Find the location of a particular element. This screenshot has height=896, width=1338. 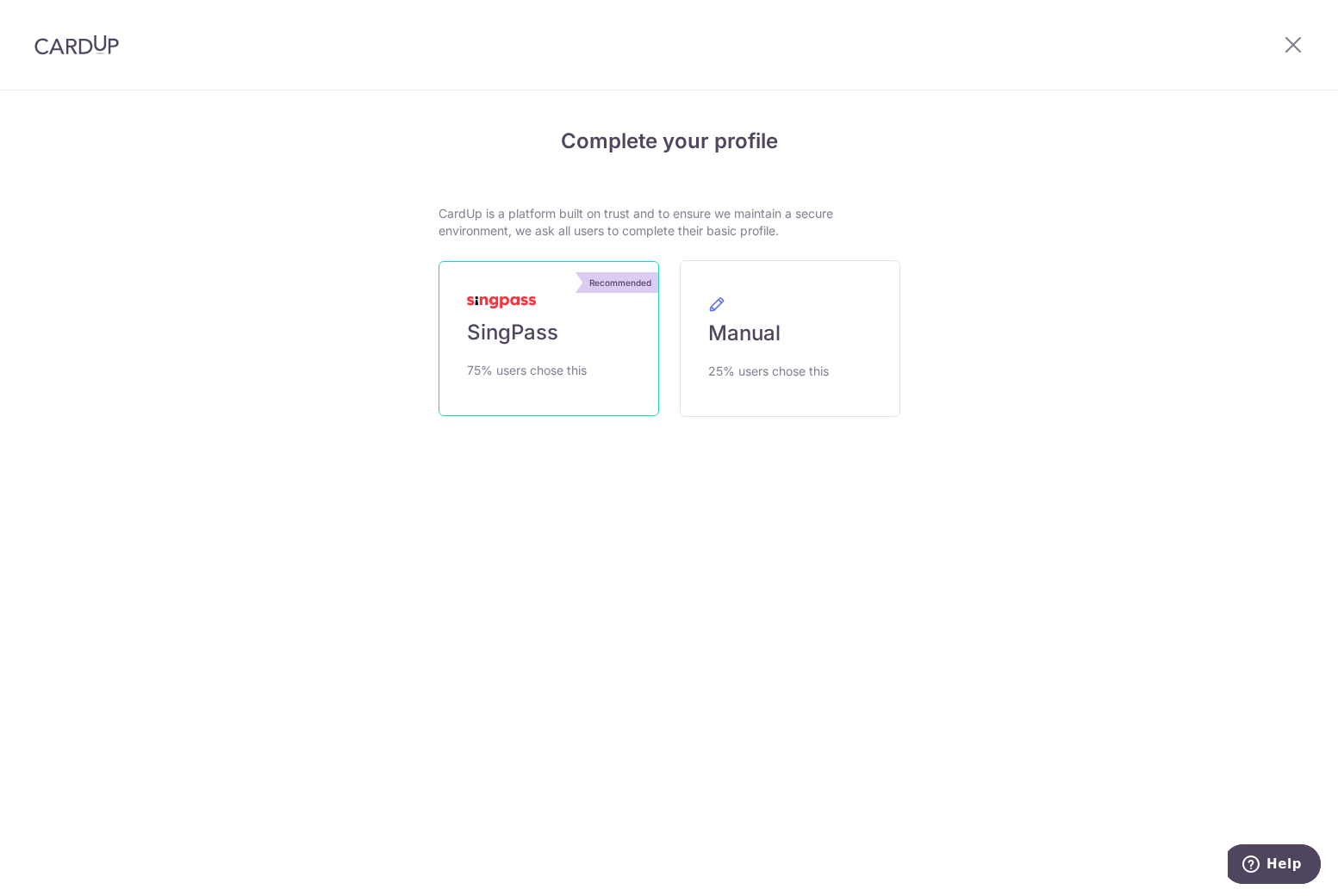

img: MyInfoLogo is located at coordinates (502, 302).